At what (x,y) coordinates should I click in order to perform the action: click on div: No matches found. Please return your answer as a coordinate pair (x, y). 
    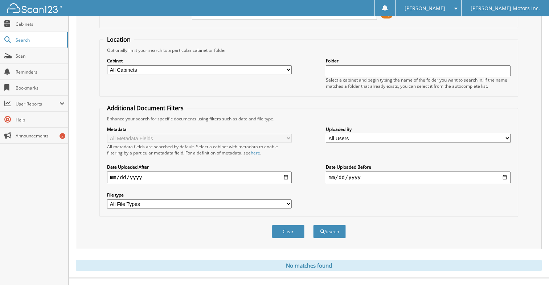
    Looking at the image, I should click on (309, 265).